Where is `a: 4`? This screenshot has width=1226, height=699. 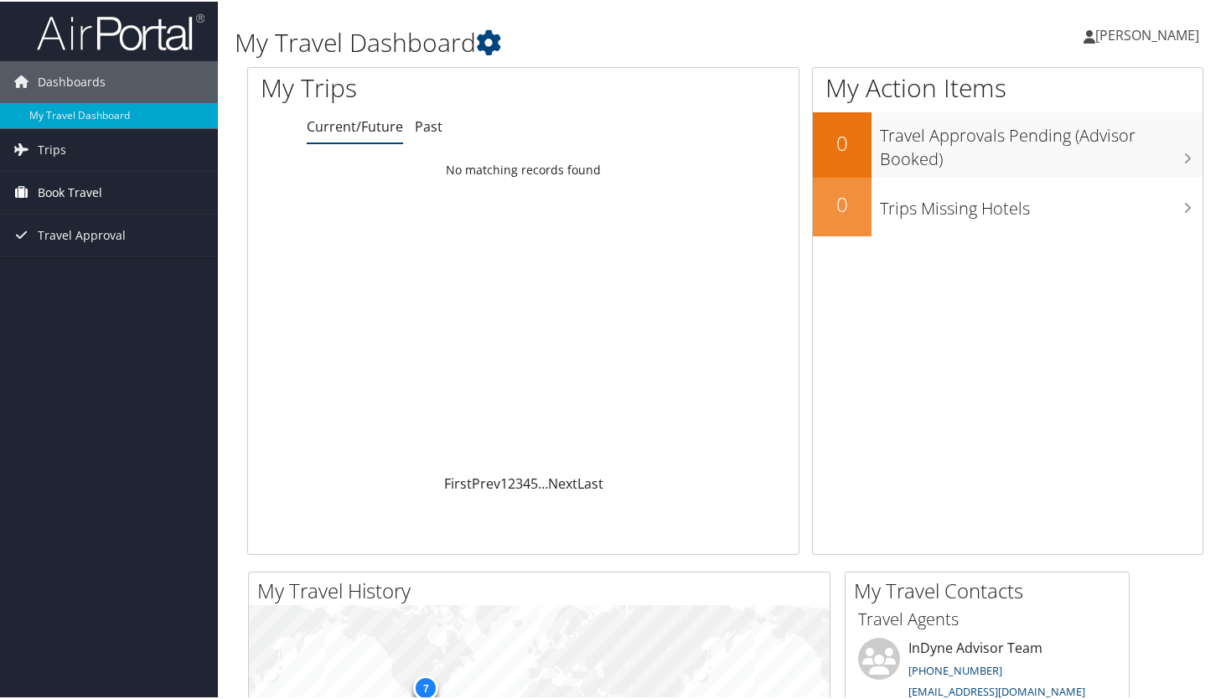 a: 4 is located at coordinates (526, 482).